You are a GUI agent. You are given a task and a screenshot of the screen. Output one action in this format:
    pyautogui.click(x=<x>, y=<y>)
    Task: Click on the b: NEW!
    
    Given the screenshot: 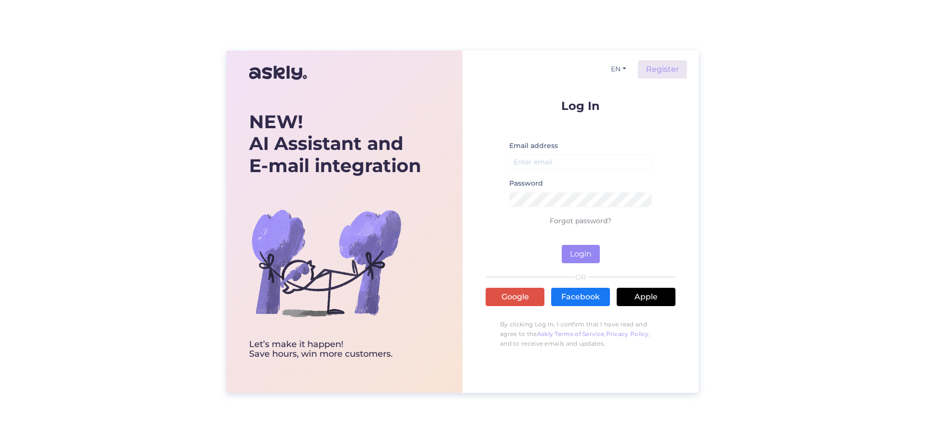 What is the action you would take?
    pyautogui.click(x=276, y=121)
    